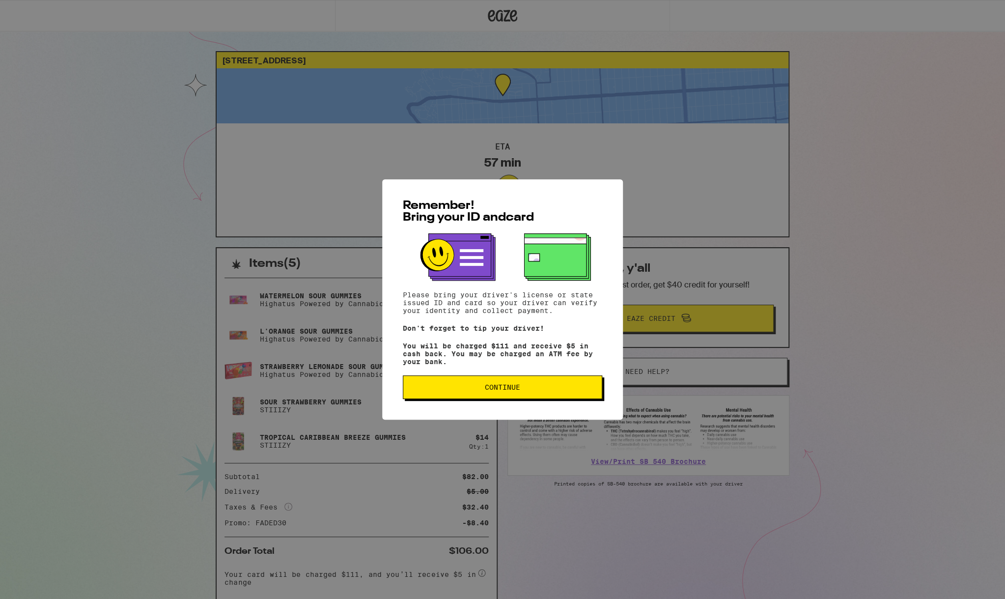 Image resolution: width=1005 pixels, height=599 pixels. Describe the element at coordinates (502, 354) in the screenshot. I see `p: You will be charged $111 and receive $5 in cash back. You may be charged an ATM fee by your bank.` at that location.